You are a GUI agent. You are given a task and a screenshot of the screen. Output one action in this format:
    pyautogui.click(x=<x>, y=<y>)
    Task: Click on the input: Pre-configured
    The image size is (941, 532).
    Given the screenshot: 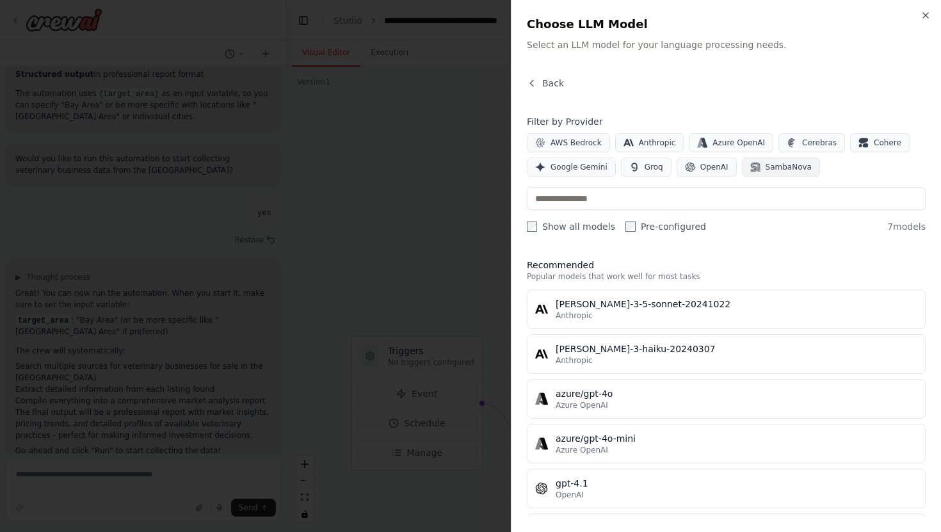 What is the action you would take?
    pyautogui.click(x=630, y=227)
    